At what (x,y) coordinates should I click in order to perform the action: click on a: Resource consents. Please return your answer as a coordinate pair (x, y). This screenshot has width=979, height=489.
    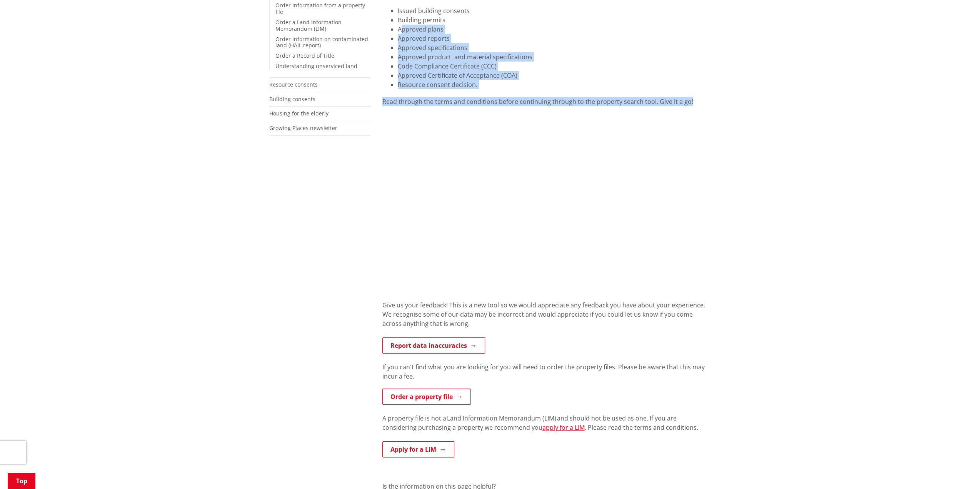
    Looking at the image, I should click on (293, 84).